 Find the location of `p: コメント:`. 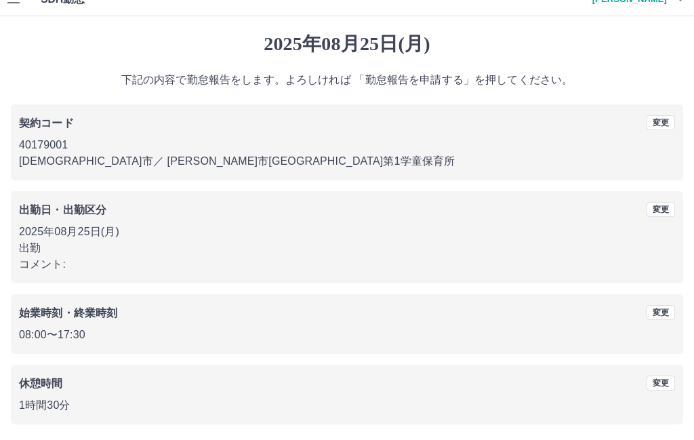

p: コメント: is located at coordinates (347, 264).